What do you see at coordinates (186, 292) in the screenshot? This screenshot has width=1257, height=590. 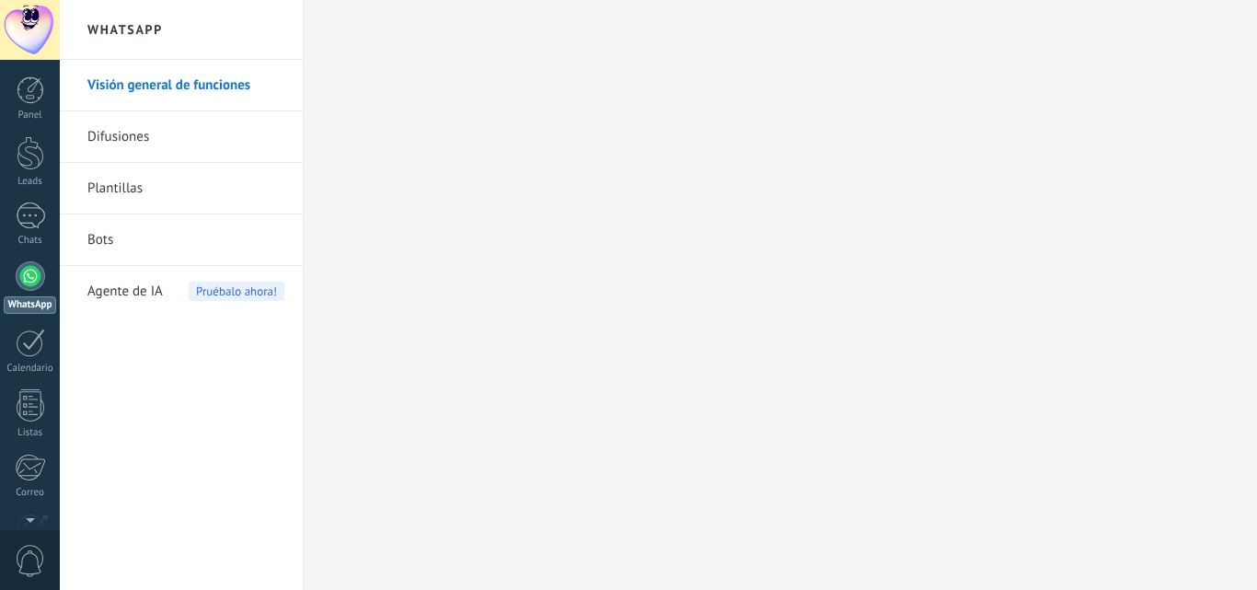 I see `a: Agente de IAPruébalo ahora!` at bounding box center [186, 292].